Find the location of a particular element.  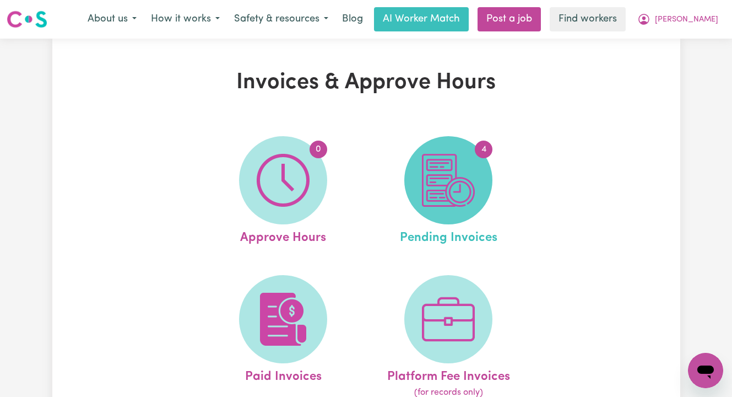

a: AI Worker Match is located at coordinates (421, 19).